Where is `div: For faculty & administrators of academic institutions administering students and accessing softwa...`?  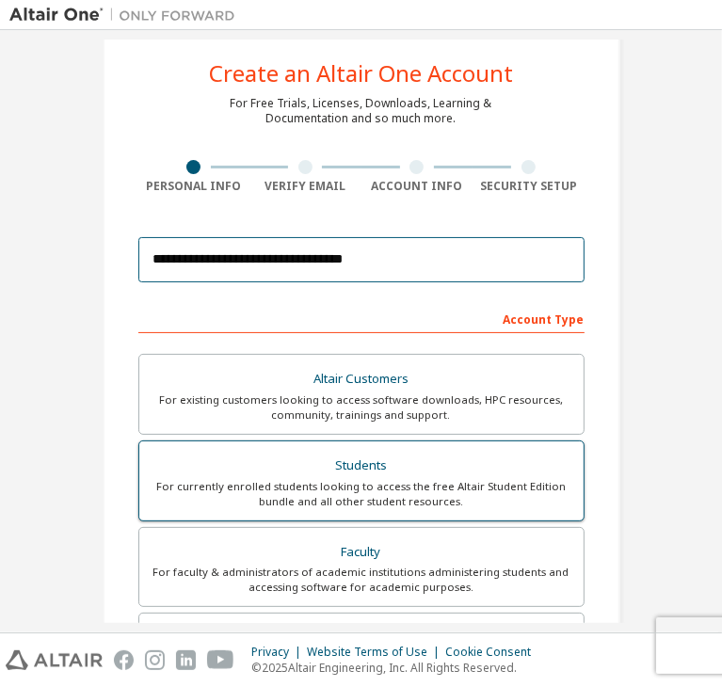 div: For faculty & administrators of academic institutions administering students and accessing softwa... is located at coordinates (361, 580).